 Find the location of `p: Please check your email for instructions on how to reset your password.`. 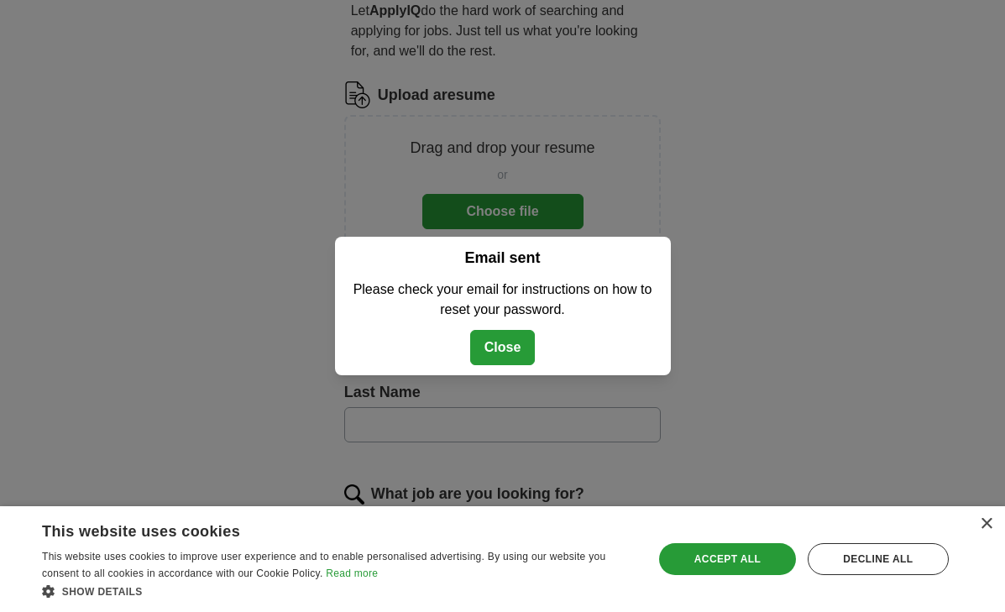

p: Please check your email for instructions on how to reset your password. is located at coordinates (503, 300).